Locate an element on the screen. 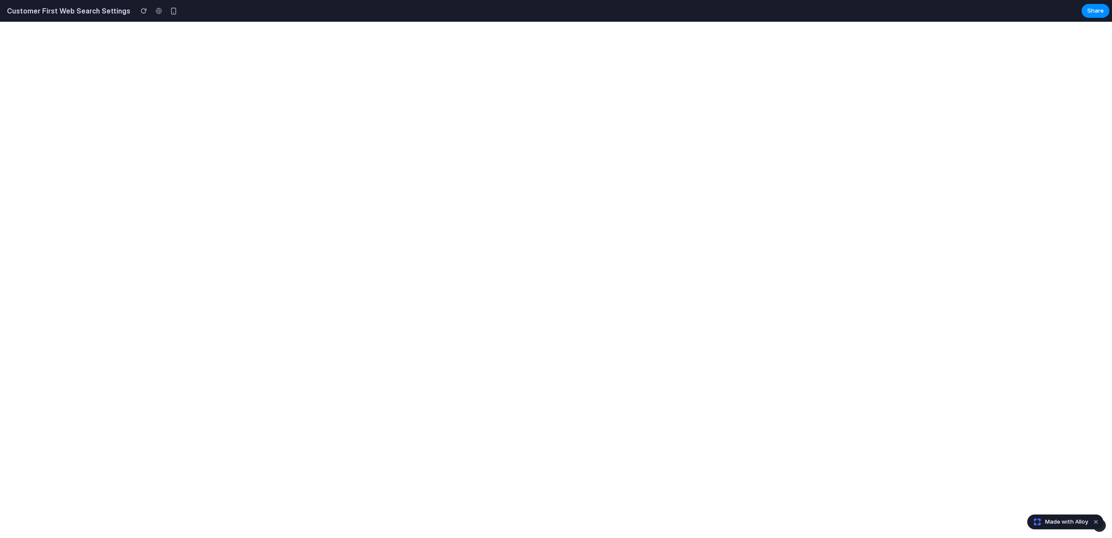 The height and width of the screenshot is (538, 1112). span: Share is located at coordinates (1096, 11).